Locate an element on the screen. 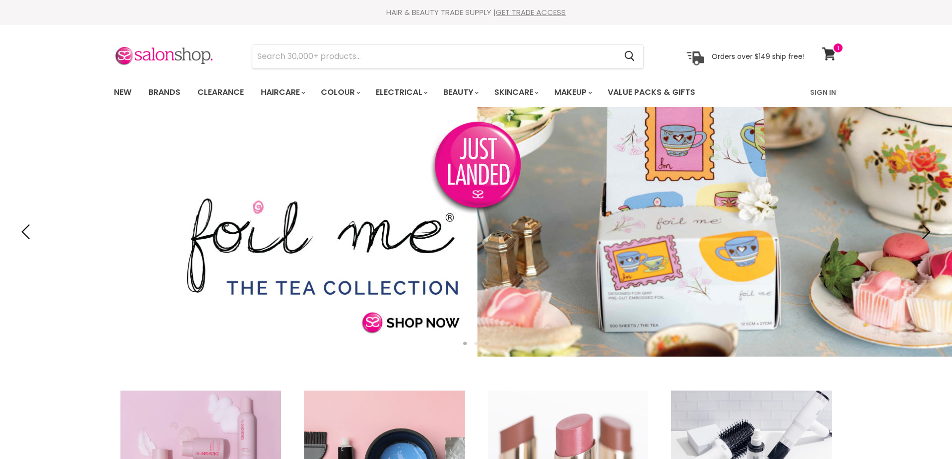 This screenshot has height=459, width=952. li: Page dot 1 is located at coordinates (465, 343).